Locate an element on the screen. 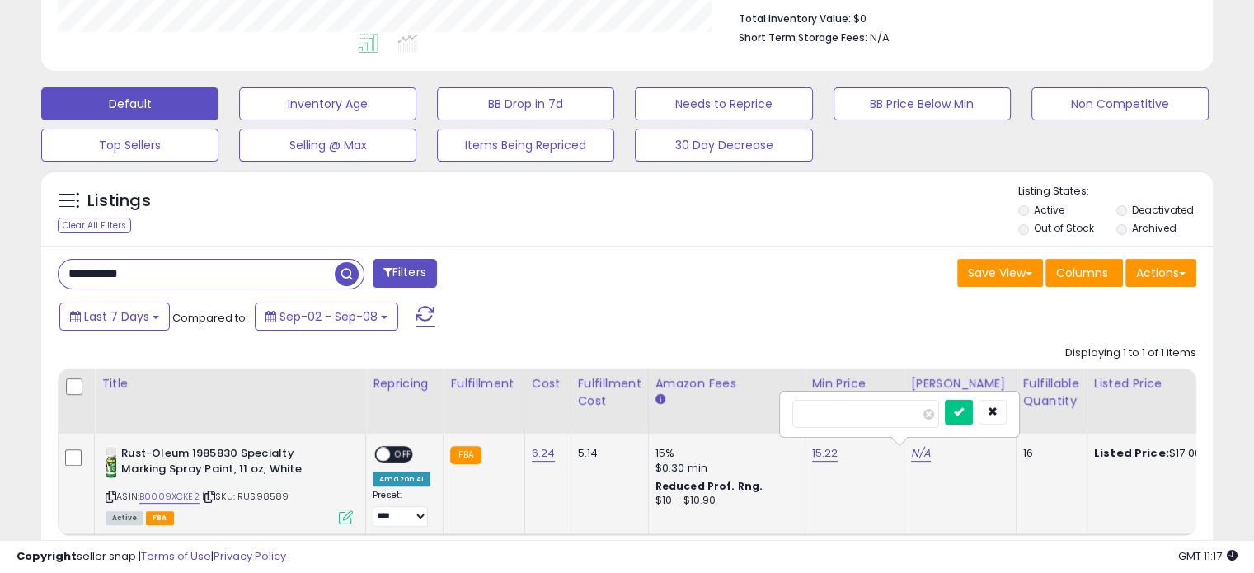 The width and height of the screenshot is (1254, 573). label: Archived is located at coordinates (1153, 228).